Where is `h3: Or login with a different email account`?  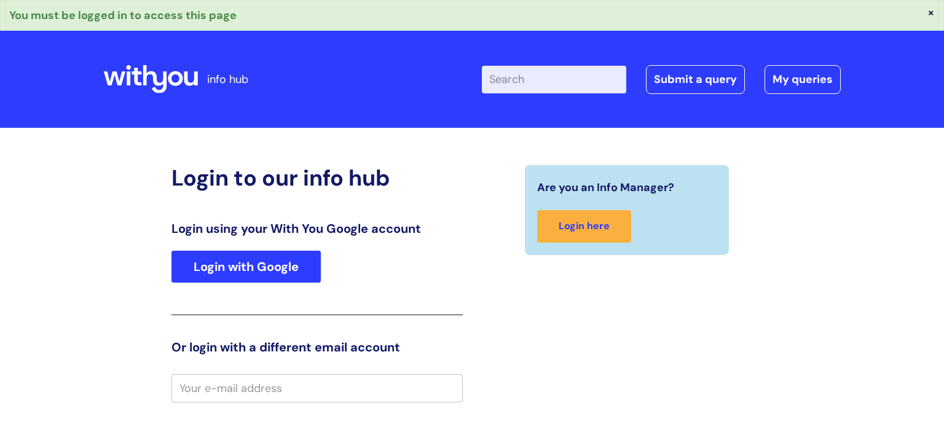
h3: Or login with a different email account is located at coordinates (317, 347).